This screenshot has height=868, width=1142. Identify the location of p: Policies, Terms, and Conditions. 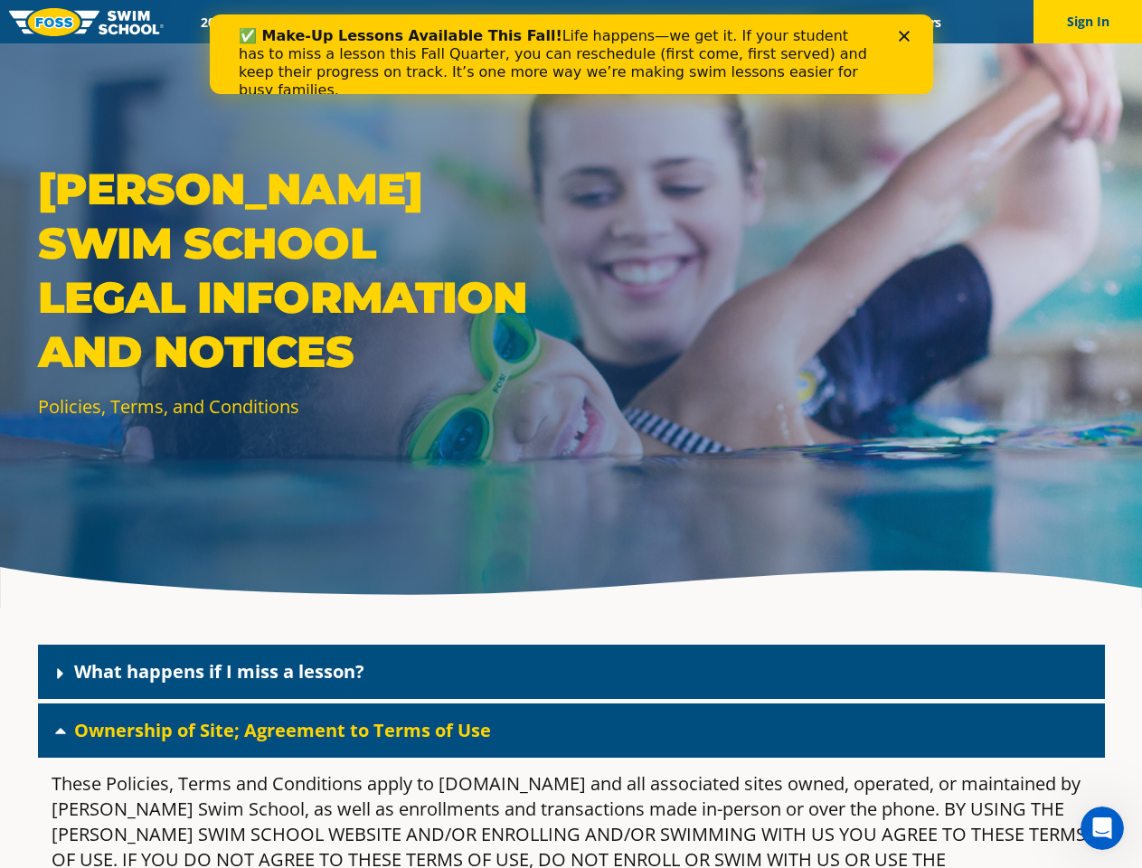
(300, 406).